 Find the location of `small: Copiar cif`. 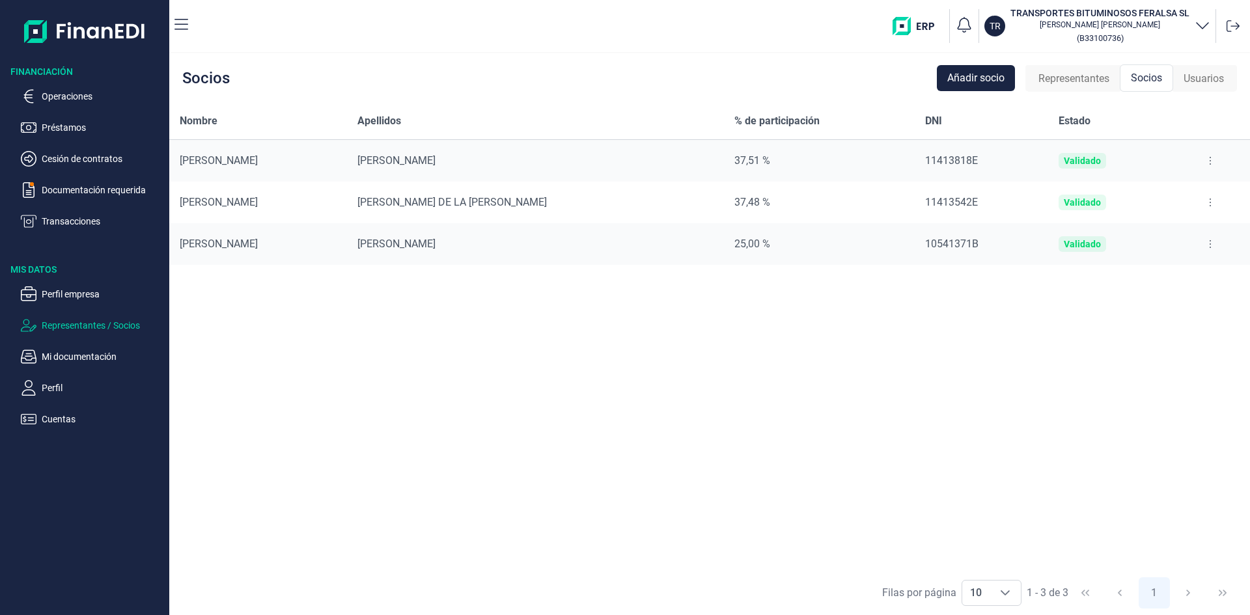

small: Copiar cif is located at coordinates (1101, 38).